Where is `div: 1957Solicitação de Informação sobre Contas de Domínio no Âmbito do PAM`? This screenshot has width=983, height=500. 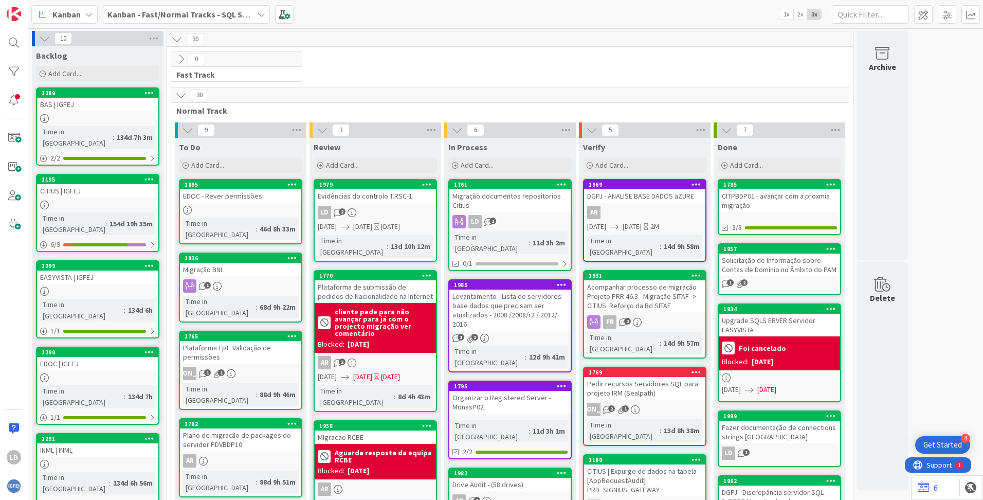 div: 1957Solicitação de Informação sobre Contas de Domínio no Âmbito do PAM is located at coordinates (780, 260).